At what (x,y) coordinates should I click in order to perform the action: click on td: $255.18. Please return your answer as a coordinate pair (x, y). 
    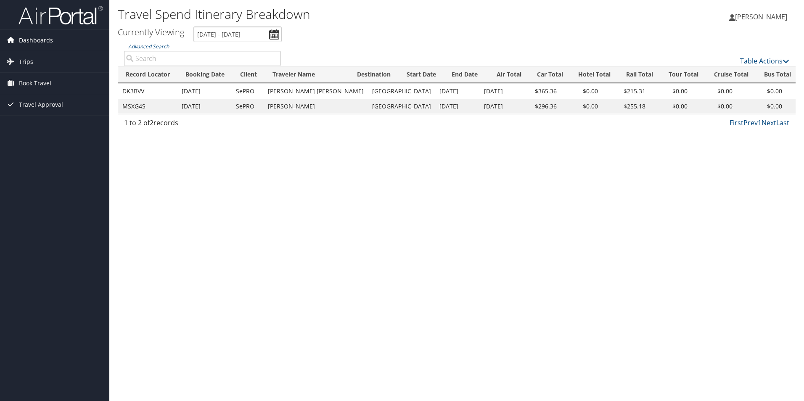
    Looking at the image, I should click on (626, 106).